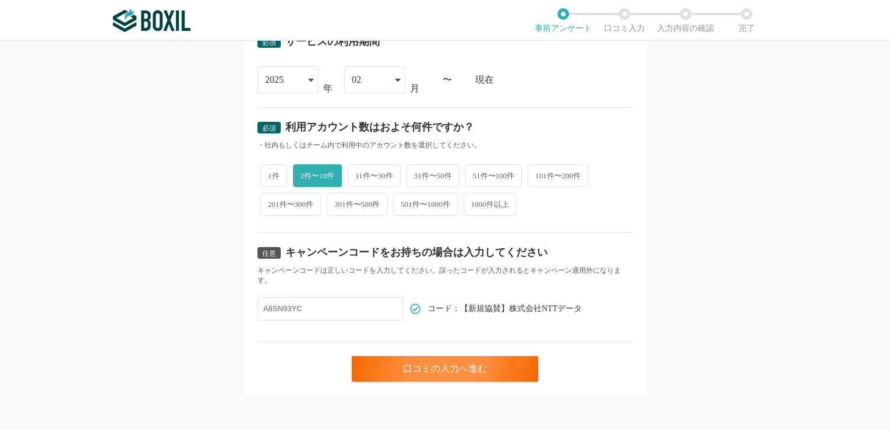 The width and height of the screenshot is (890, 430). Describe the element at coordinates (332, 41) in the screenshot. I see `div: サービスの利用期間` at that location.